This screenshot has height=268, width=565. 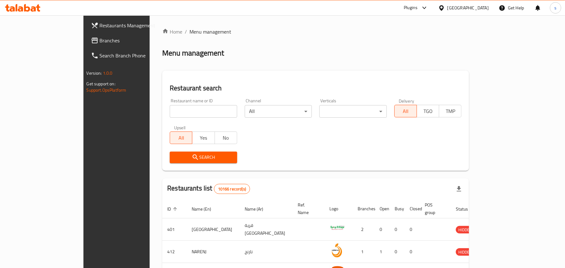 What do you see at coordinates (106, 90) in the screenshot?
I see `a: Support.OpsPlatform` at bounding box center [106, 90].